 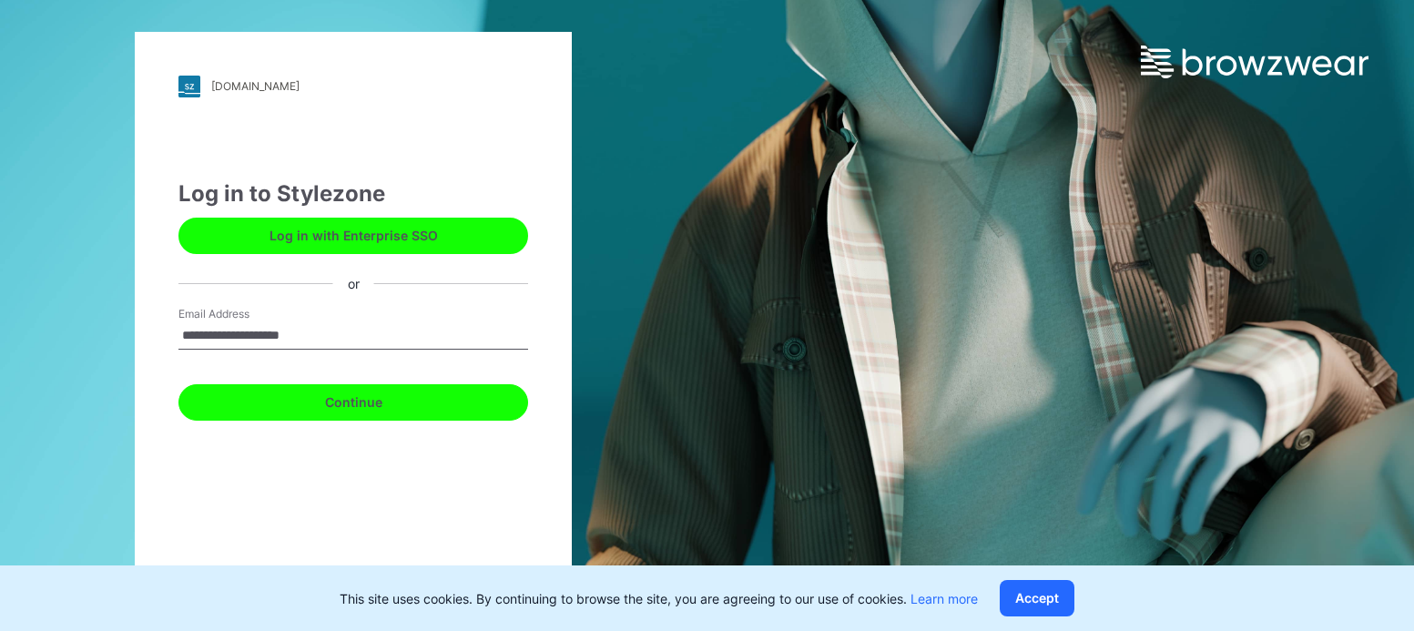 I want to click on p: This site uses cookies. By continuing to browse the site, you are agreeing to our use of cookies., so click(x=658, y=598).